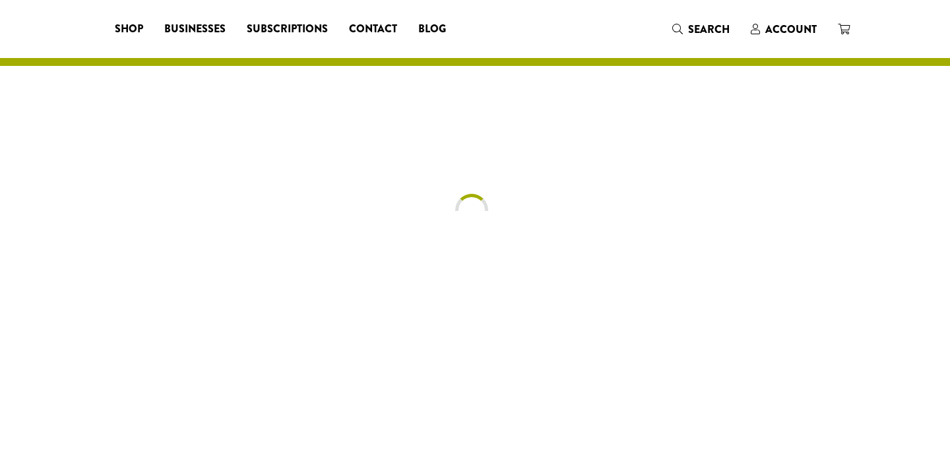 The height and width of the screenshot is (470, 950). What do you see at coordinates (129, 29) in the screenshot?
I see `a: Shop` at bounding box center [129, 29].